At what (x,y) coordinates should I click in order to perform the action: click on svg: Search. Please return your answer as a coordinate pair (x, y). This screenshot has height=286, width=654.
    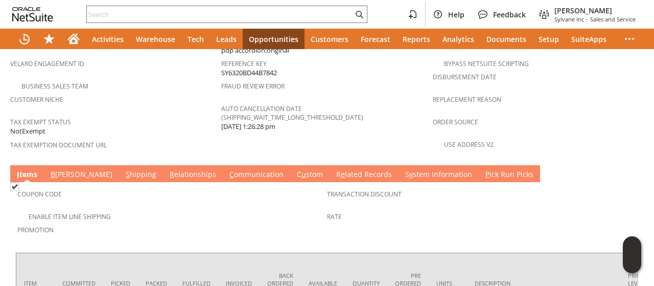
    Looking at the image, I should click on (359, 14).